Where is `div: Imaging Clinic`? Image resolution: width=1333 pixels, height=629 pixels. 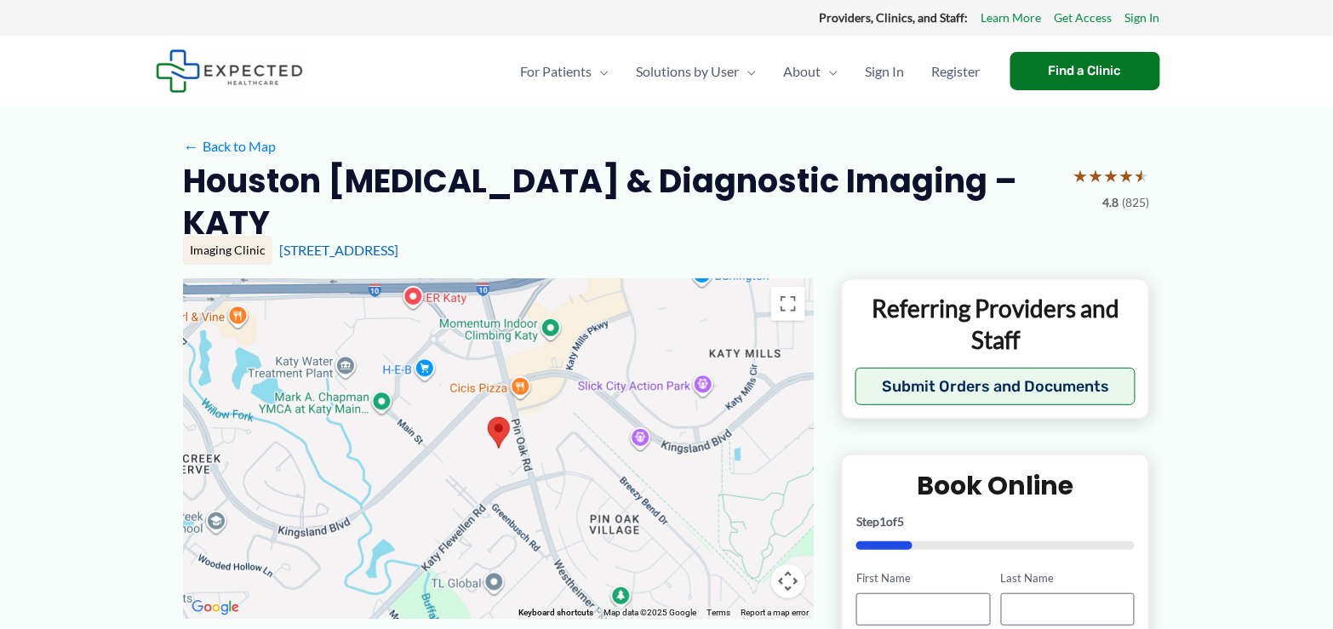 div: Imaging Clinic is located at coordinates (227, 250).